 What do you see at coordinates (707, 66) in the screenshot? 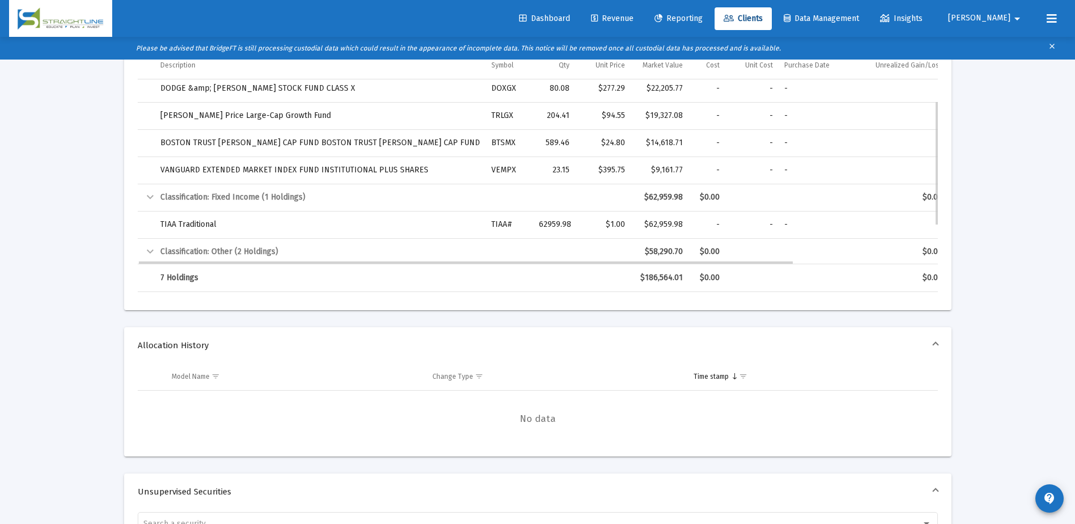
I see `td: Column Cost` at bounding box center [707, 66].